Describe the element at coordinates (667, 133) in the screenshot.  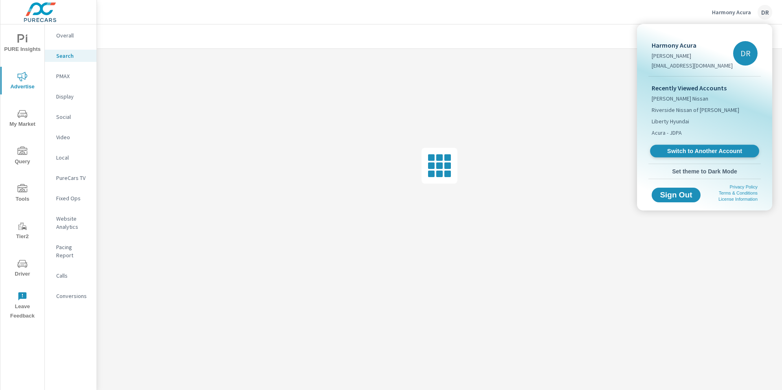
I see `span: Acura - JDPA` at that location.